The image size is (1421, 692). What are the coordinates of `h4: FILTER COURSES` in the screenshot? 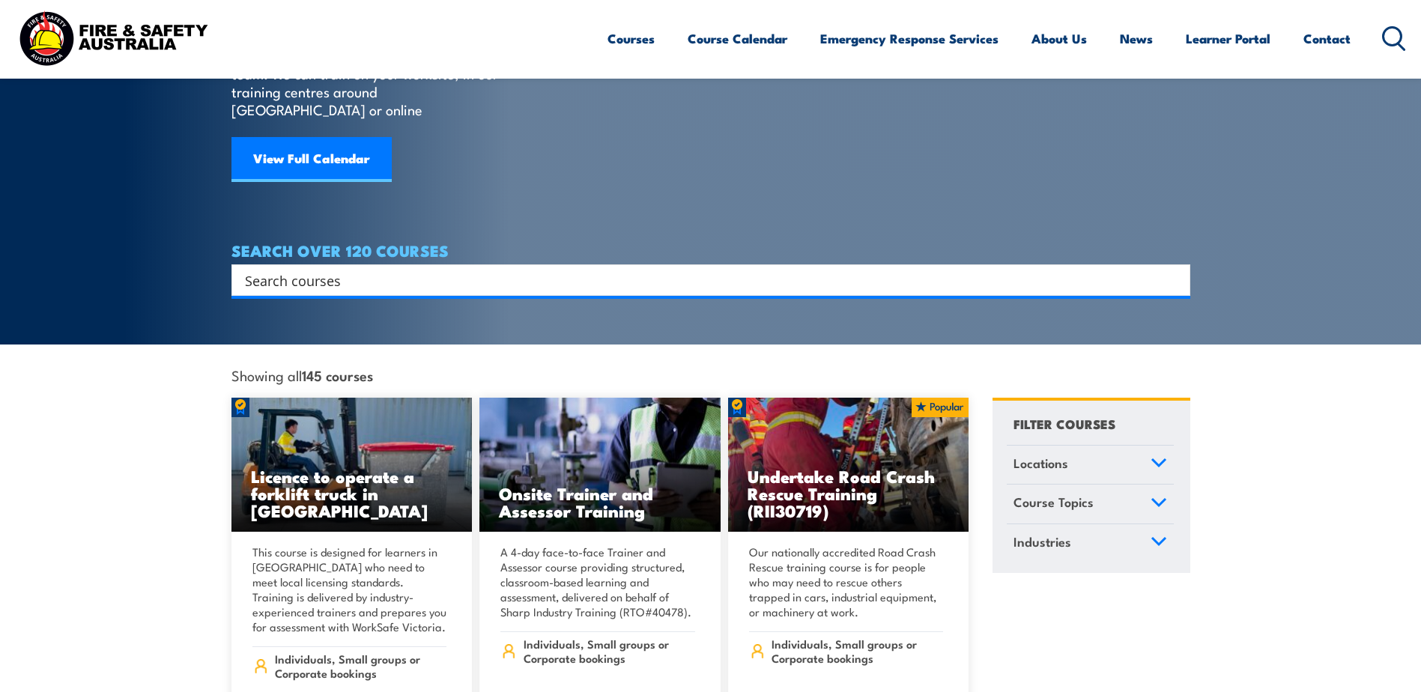 It's located at (1064, 423).